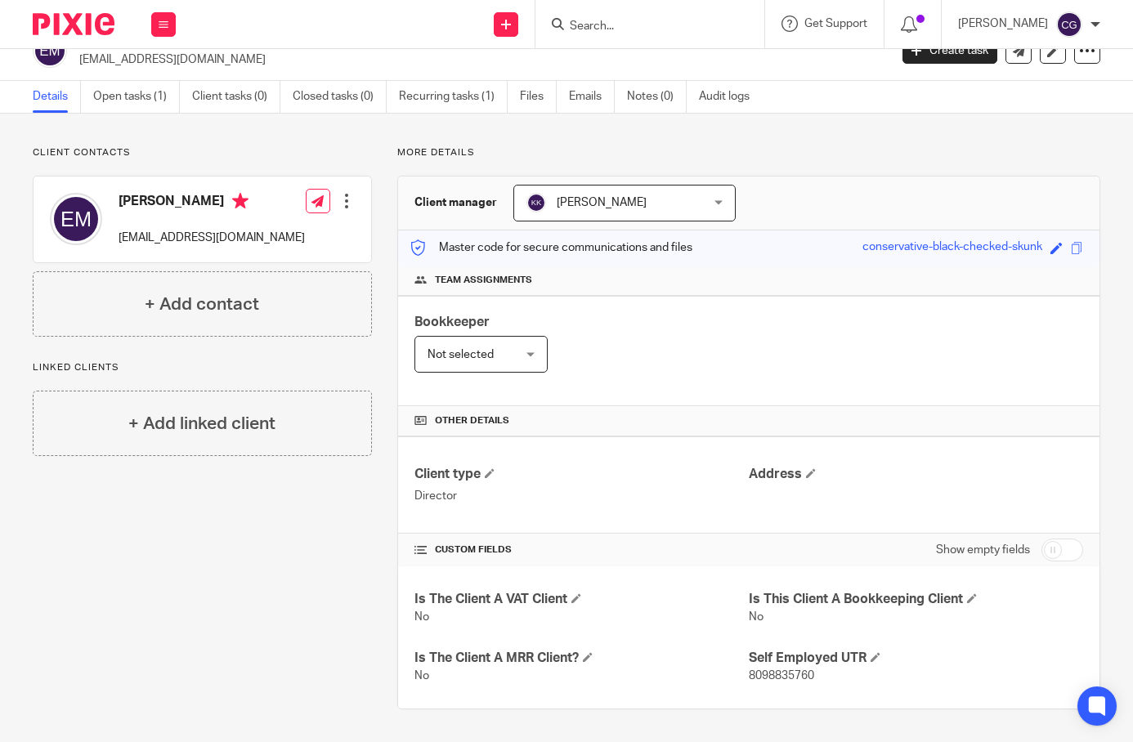 This screenshot has width=1133, height=742. What do you see at coordinates (642, 27) in the screenshot?
I see `input: Search` at bounding box center [642, 27].